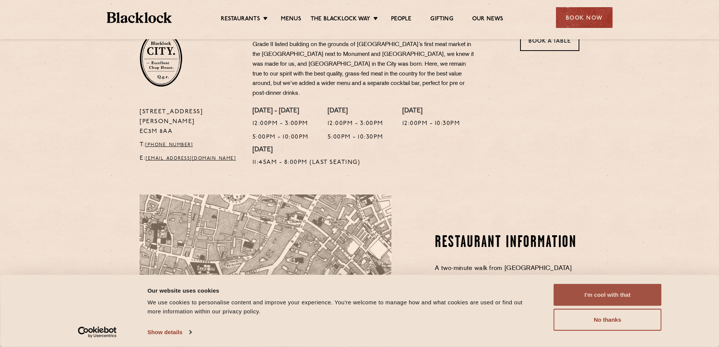  I want to click on div: Book Now, so click(584, 17).